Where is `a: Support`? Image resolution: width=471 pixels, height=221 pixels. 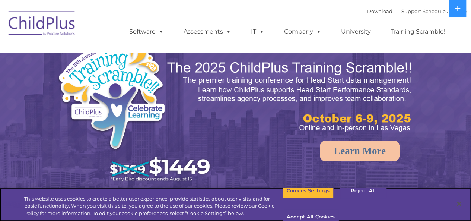
a: Support is located at coordinates (411, 11).